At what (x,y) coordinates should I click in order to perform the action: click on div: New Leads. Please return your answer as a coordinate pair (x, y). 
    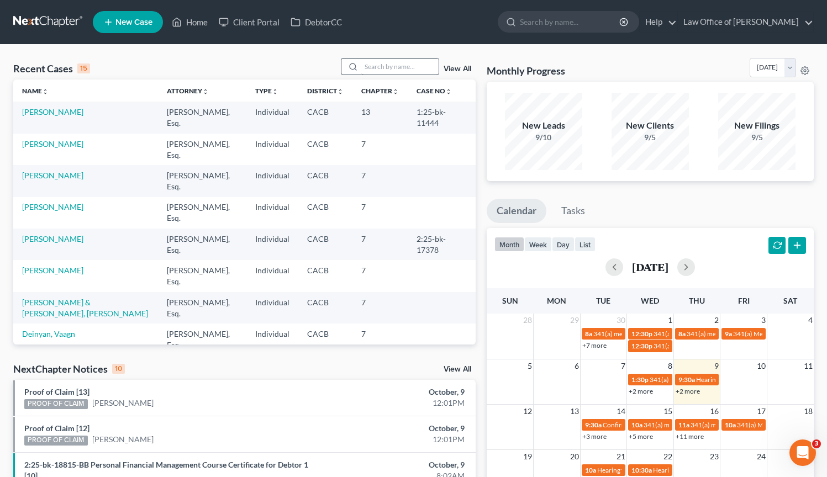
    Looking at the image, I should click on (544, 125).